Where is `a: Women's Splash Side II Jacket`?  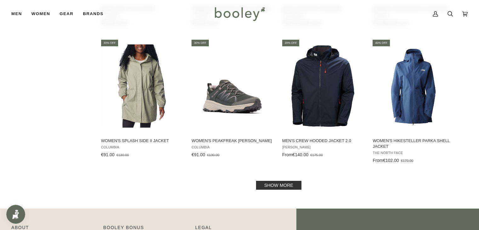
a: Women's Splash Side II Jacket is located at coordinates (142, 99).